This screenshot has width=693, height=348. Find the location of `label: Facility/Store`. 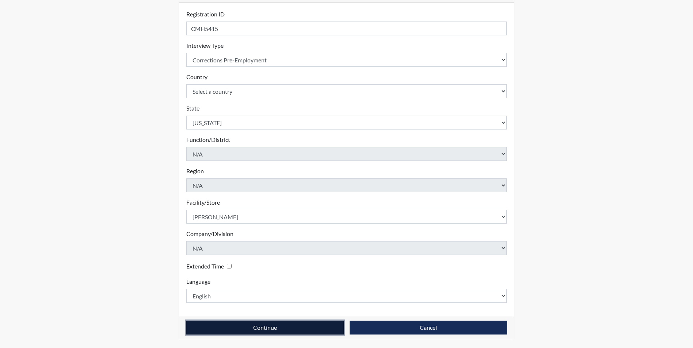

label: Facility/Store is located at coordinates (203, 203).